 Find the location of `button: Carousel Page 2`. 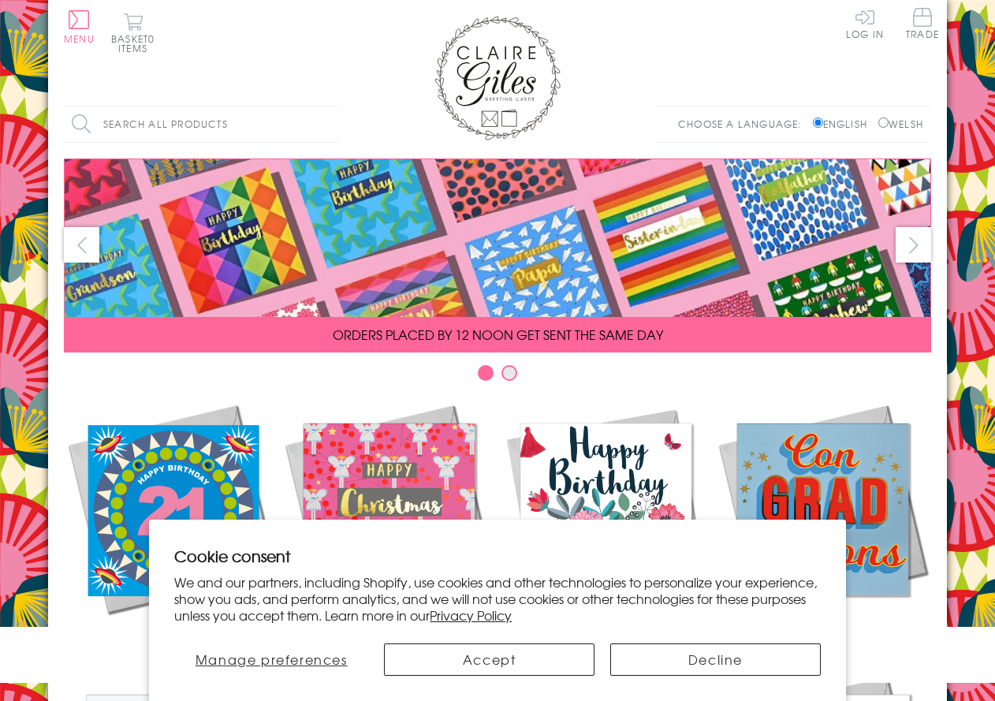

button: Carousel Page 2 is located at coordinates (509, 373).